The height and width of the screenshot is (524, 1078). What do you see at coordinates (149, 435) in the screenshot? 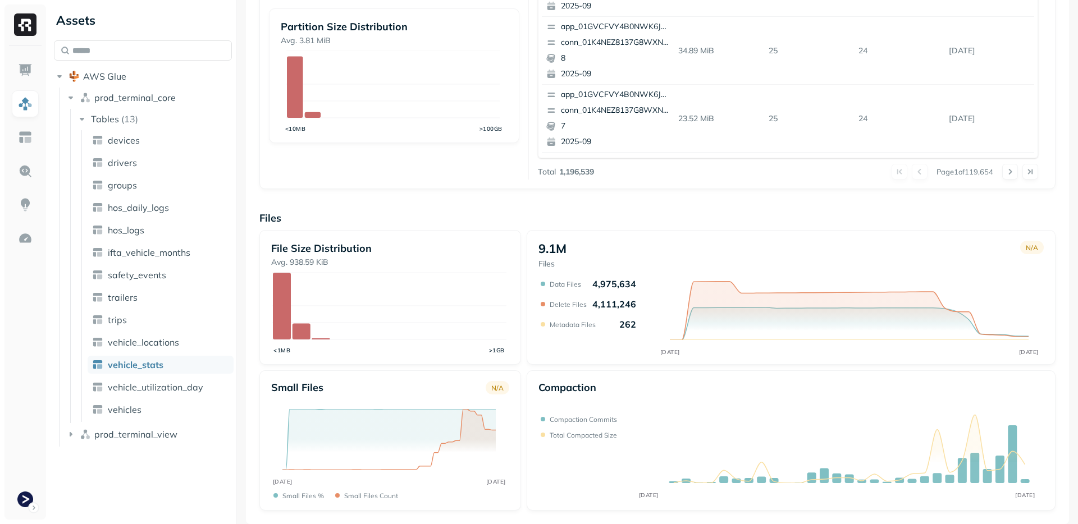
I see `button: prod_terminal_view` at bounding box center [149, 435].